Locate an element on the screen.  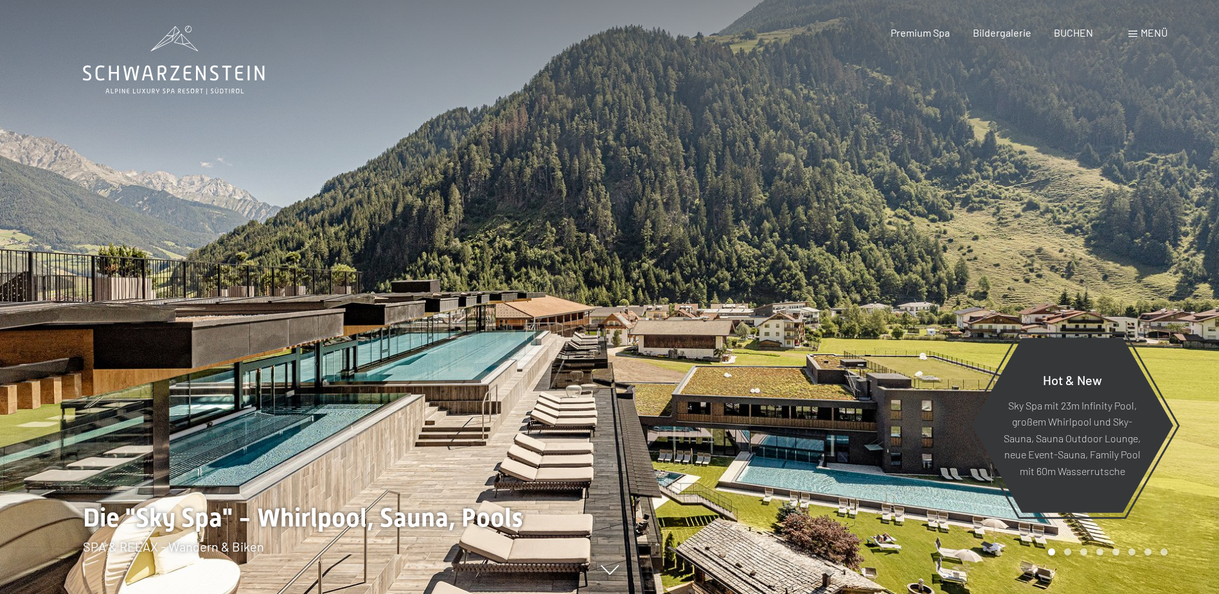
div: Carousel Page 6 is located at coordinates (1131, 551).